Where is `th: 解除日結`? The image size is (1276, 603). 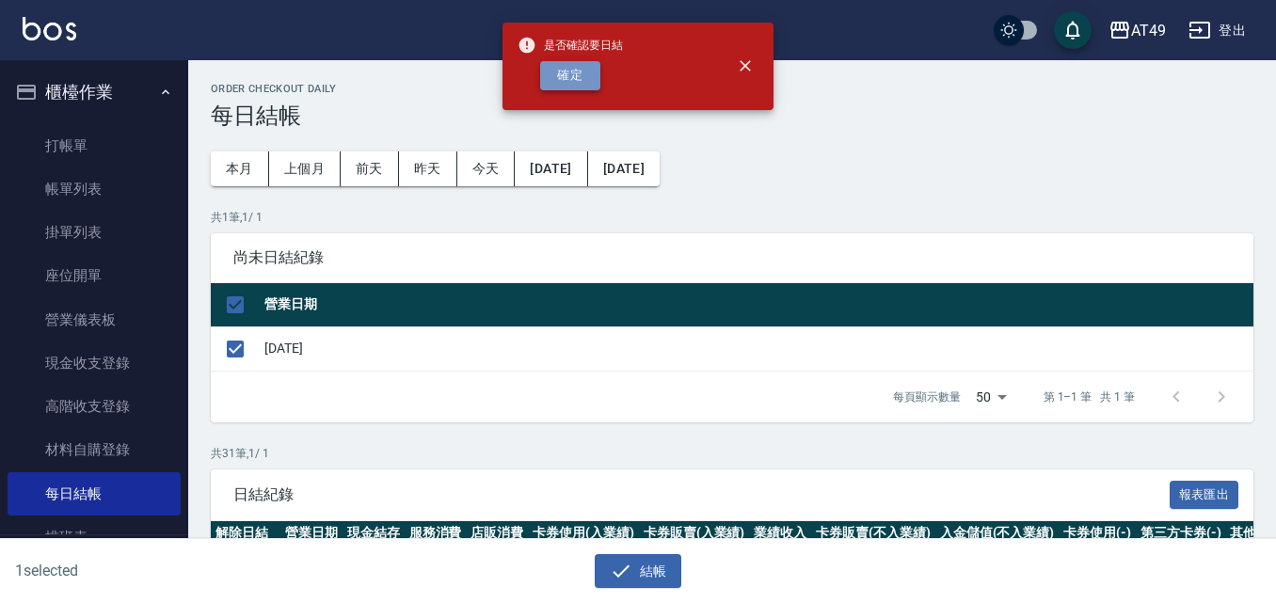 th: 解除日結 is located at coordinates (246, 533).